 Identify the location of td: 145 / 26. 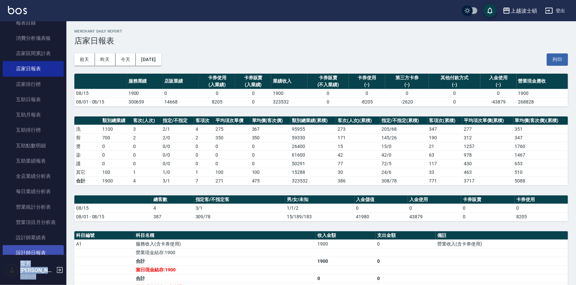
(404, 138).